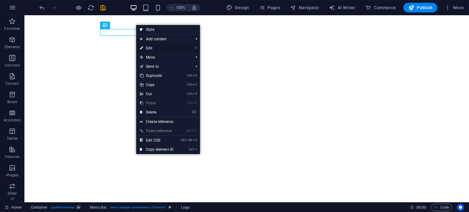 The width and height of the screenshot is (469, 212). What do you see at coordinates (42, 8) in the screenshot?
I see `i: Undo: Edit headline (Ctrl+Z)` at bounding box center [42, 8].